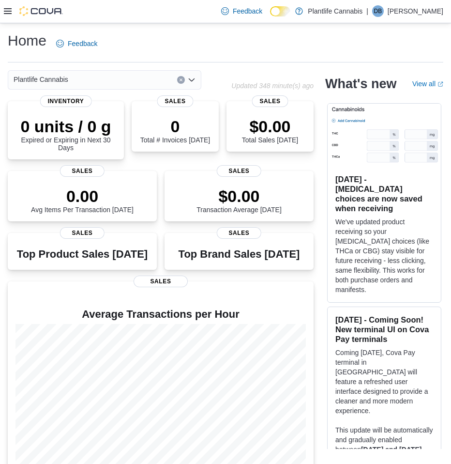  I want to click on p: 0.00, so click(82, 196).